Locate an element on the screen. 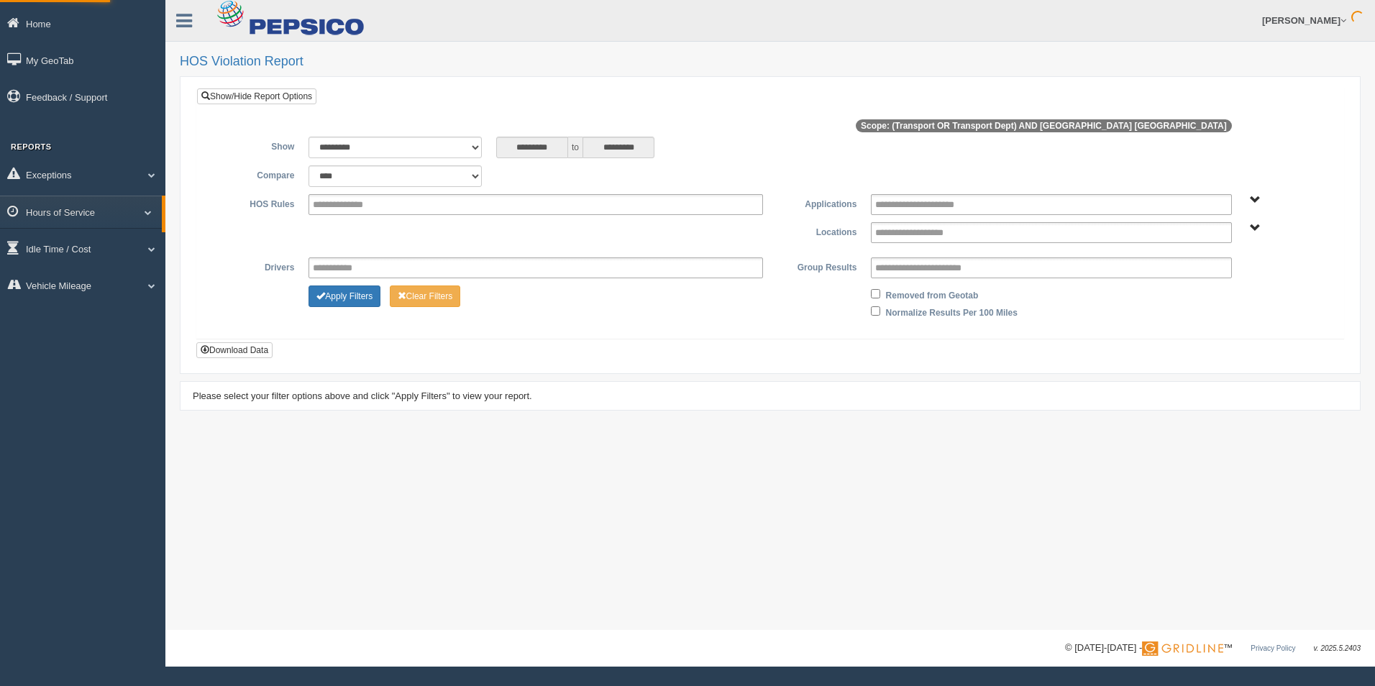  label: Drivers is located at coordinates (255, 266).